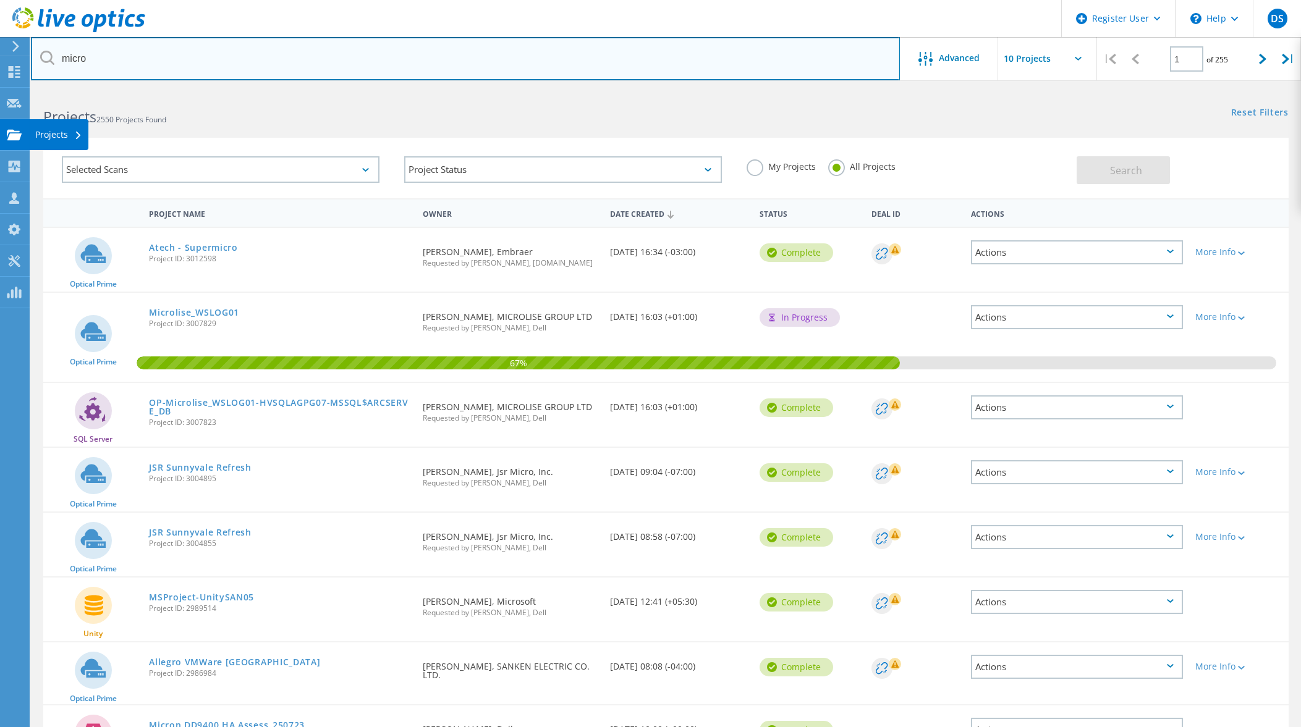  I want to click on span: Project ID: 2986984, so click(279, 673).